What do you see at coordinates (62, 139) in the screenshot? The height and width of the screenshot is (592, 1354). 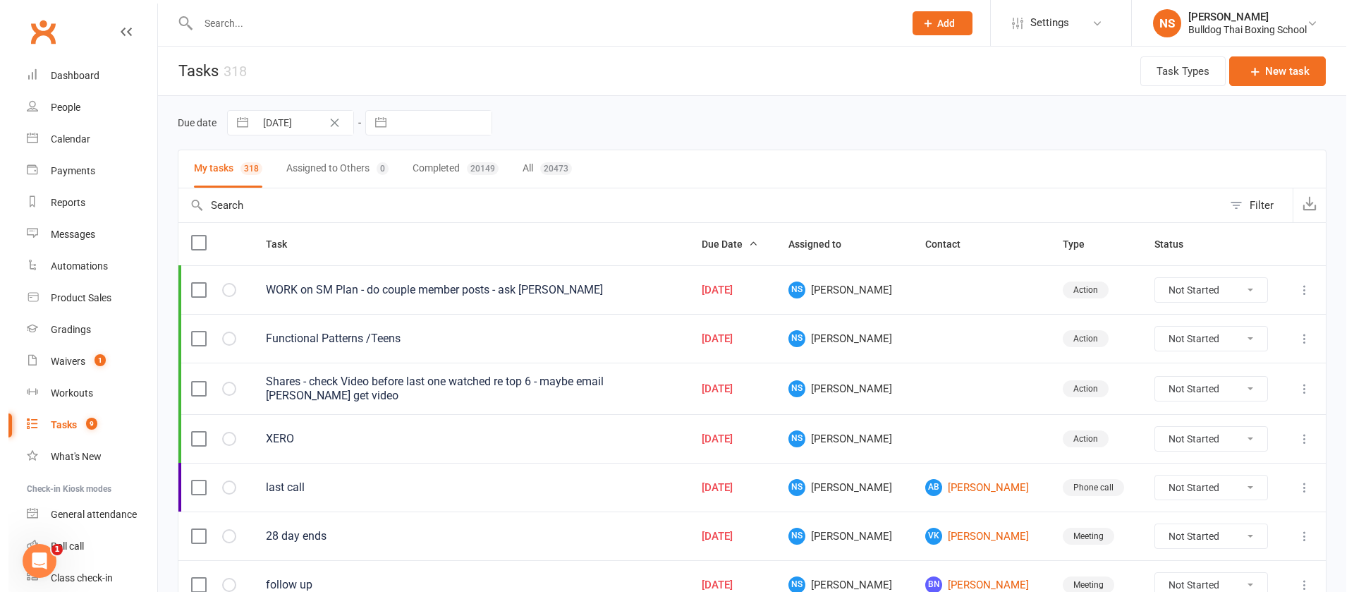 I see `div: Calendar` at bounding box center [62, 139].